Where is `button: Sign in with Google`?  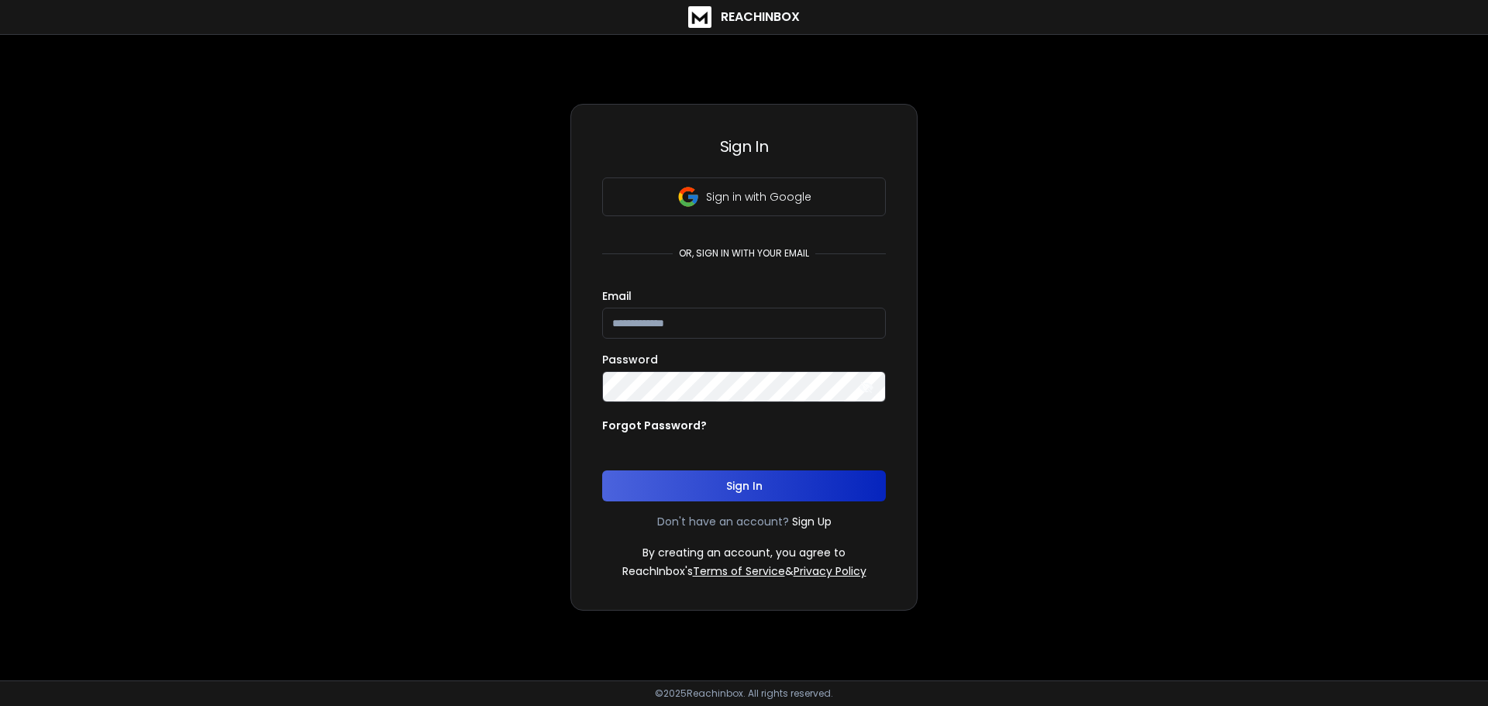 button: Sign in with Google is located at coordinates (744, 197).